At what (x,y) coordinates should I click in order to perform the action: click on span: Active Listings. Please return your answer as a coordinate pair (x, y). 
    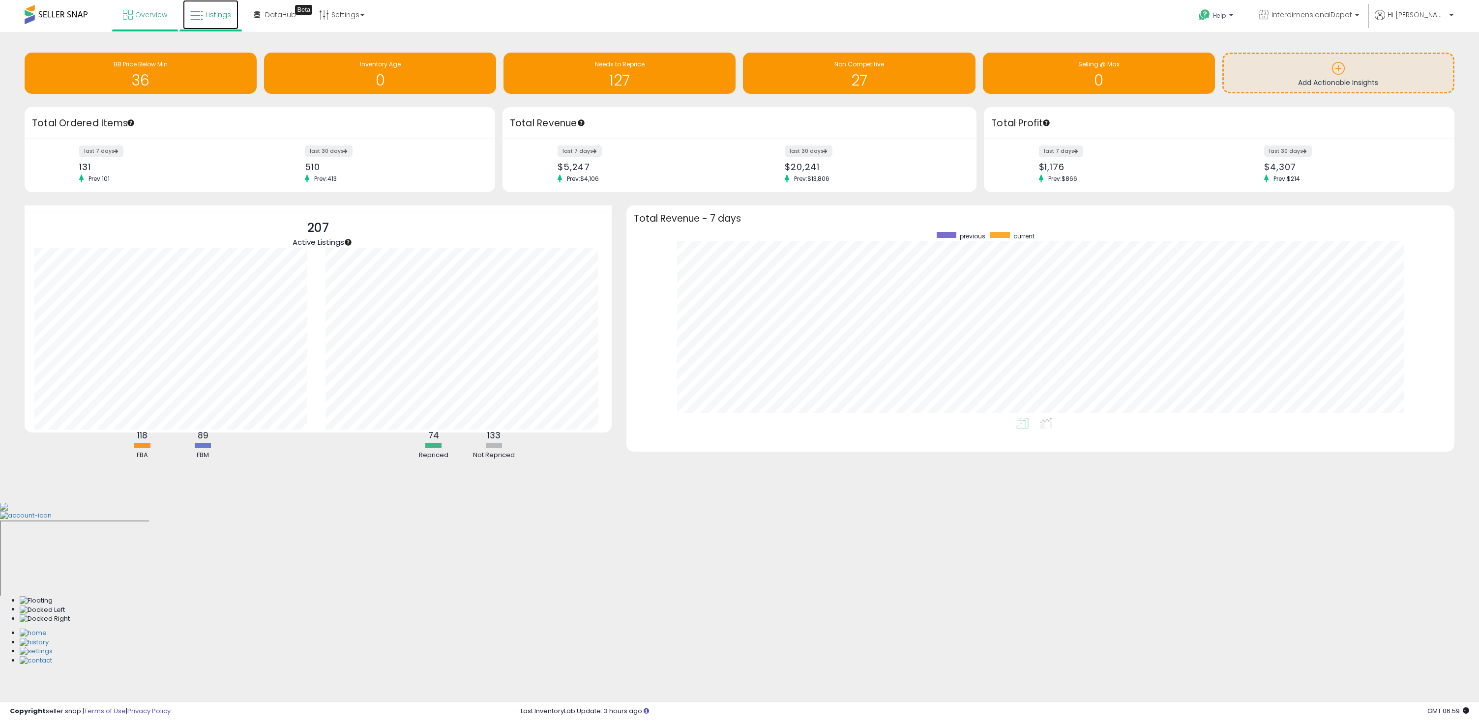
    Looking at the image, I should click on (318, 242).